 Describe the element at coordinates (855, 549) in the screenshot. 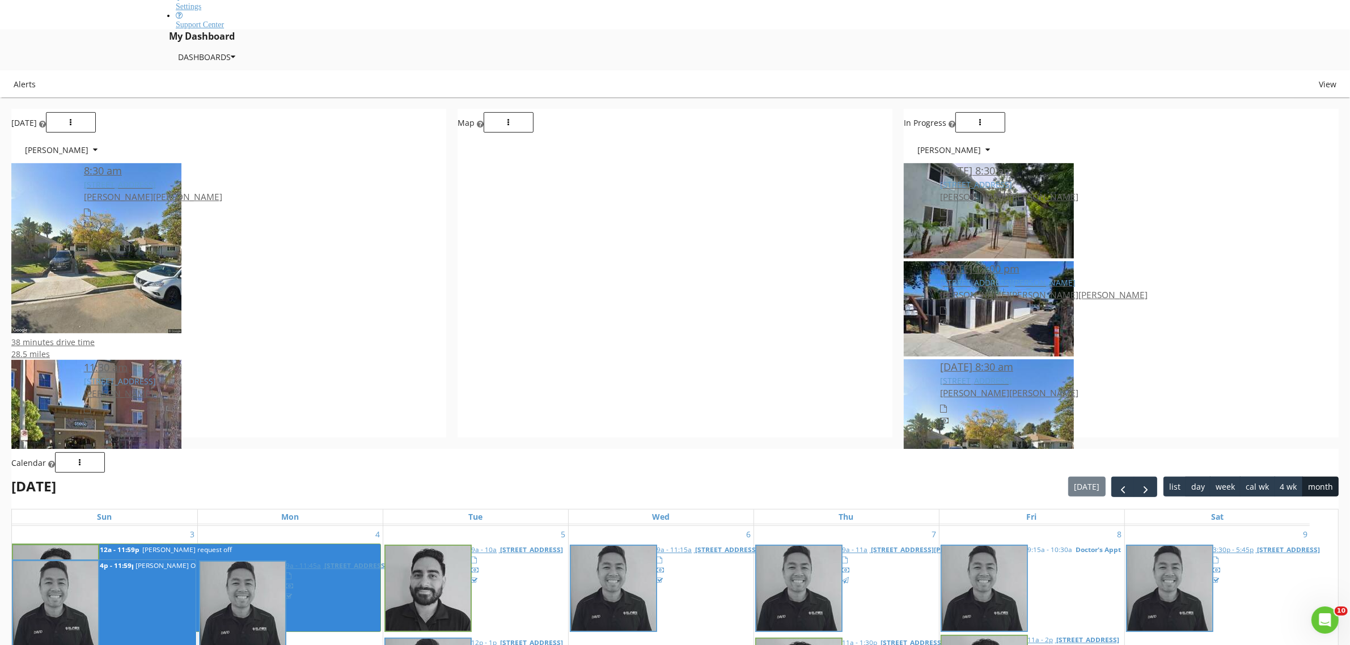

I see `span: 9a - 11a` at that location.